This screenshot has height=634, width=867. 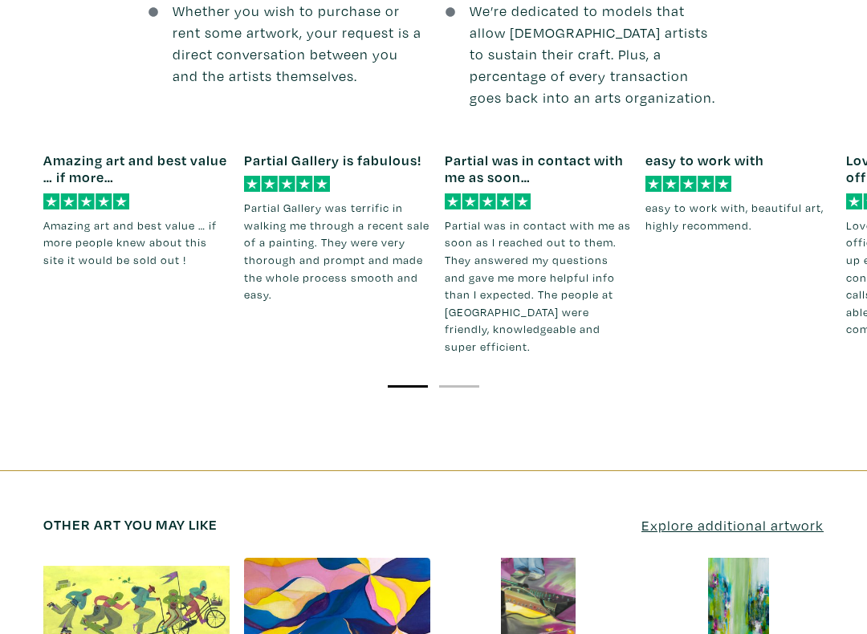 What do you see at coordinates (459, 386) in the screenshot?
I see `button: 2 of 2` at bounding box center [459, 386].